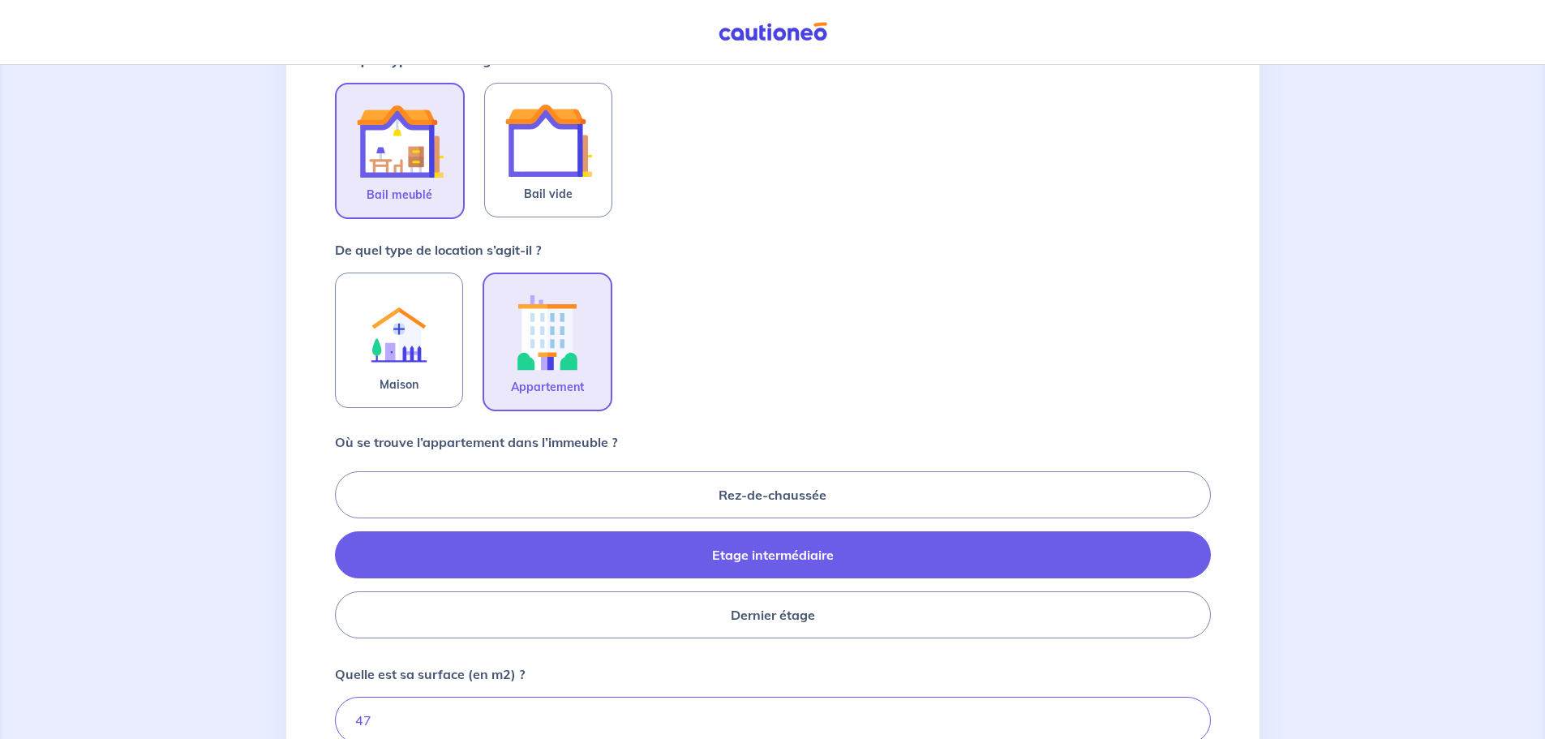 This screenshot has height=739, width=1545. Describe the element at coordinates (399, 385) in the screenshot. I see `span: Maison` at that location.